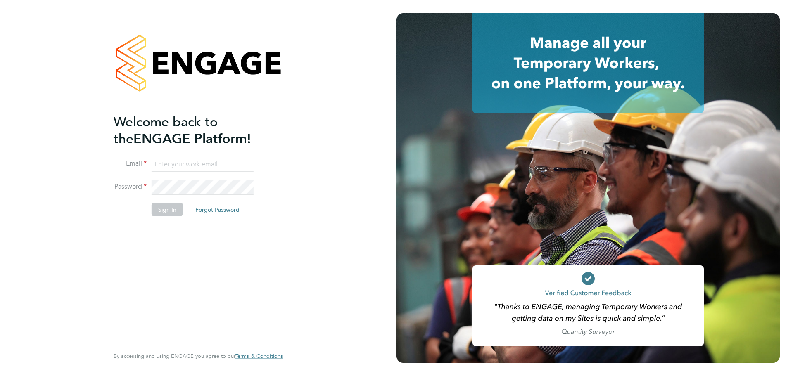 The width and height of the screenshot is (793, 376). What do you see at coordinates (130, 164) in the screenshot?
I see `label: Email` at bounding box center [130, 164].